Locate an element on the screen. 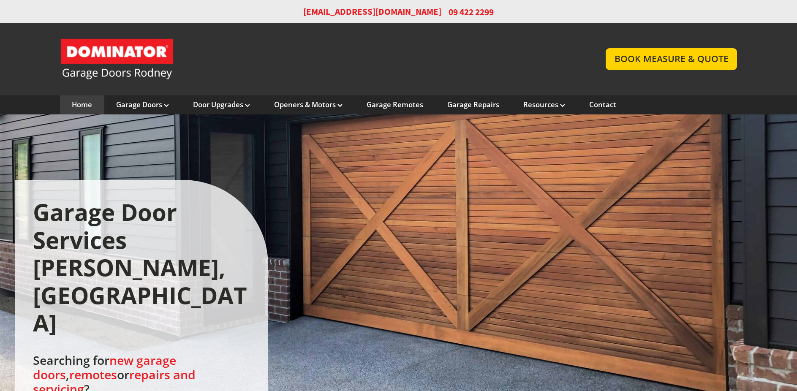  a: Garage Door and Secure Access Solutions homepage is located at coordinates (324, 59).